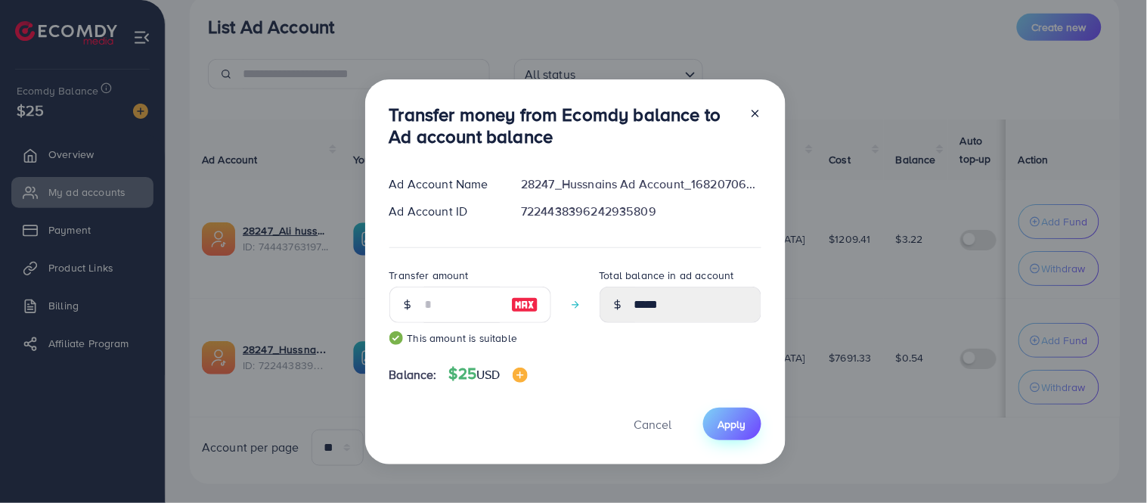 The image size is (1147, 503). What do you see at coordinates (396, 338) in the screenshot?
I see `img: guide` at bounding box center [396, 338].